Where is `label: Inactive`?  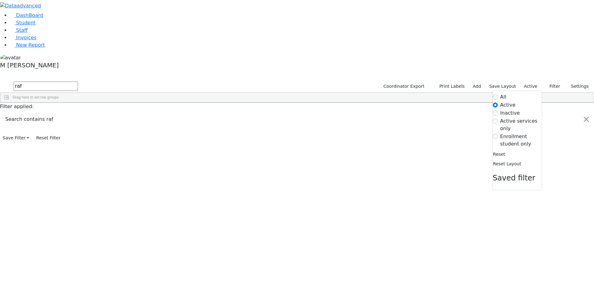 label: Inactive is located at coordinates (510, 113).